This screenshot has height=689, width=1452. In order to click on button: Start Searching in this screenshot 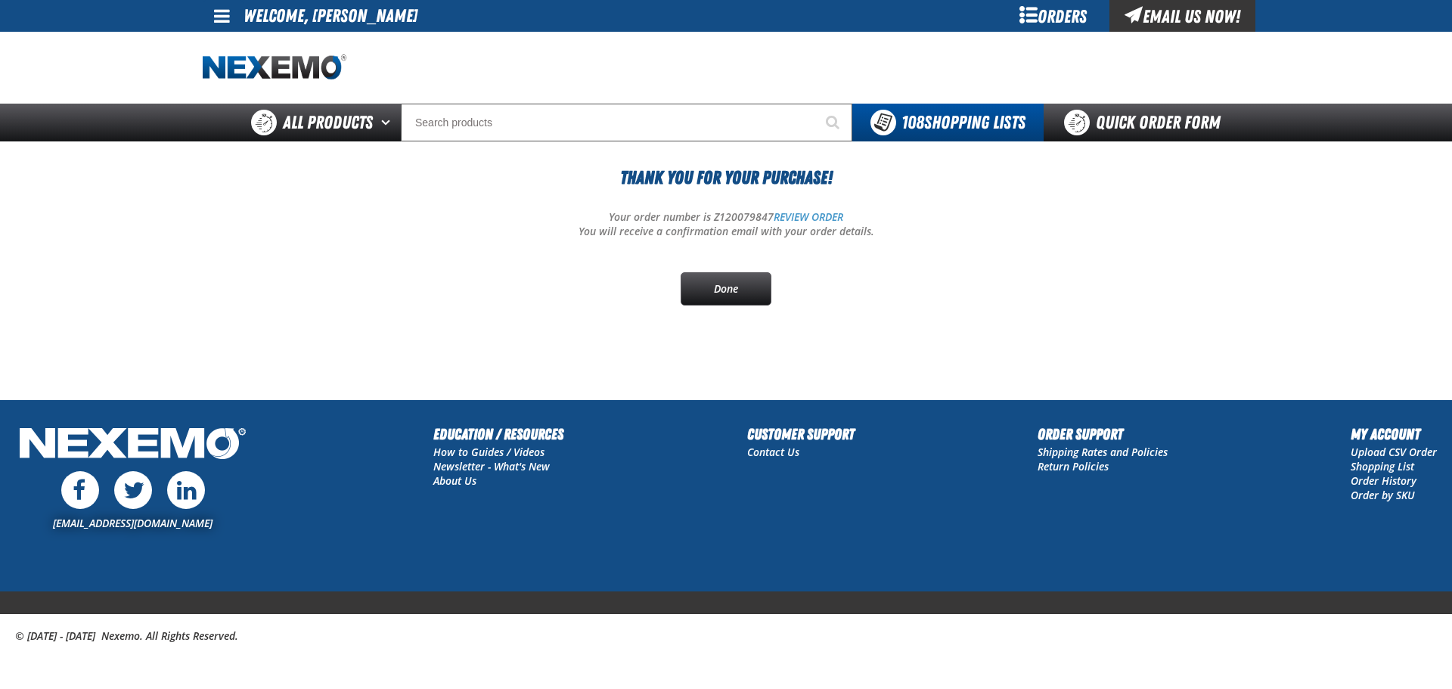, I will do `click(834, 123)`.